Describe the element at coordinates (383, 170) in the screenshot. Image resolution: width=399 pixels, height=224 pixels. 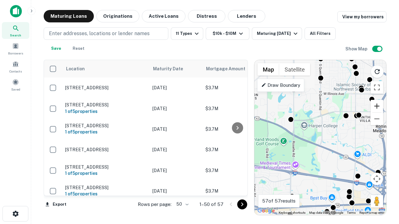
I see `div: Chat Widget` at that location.